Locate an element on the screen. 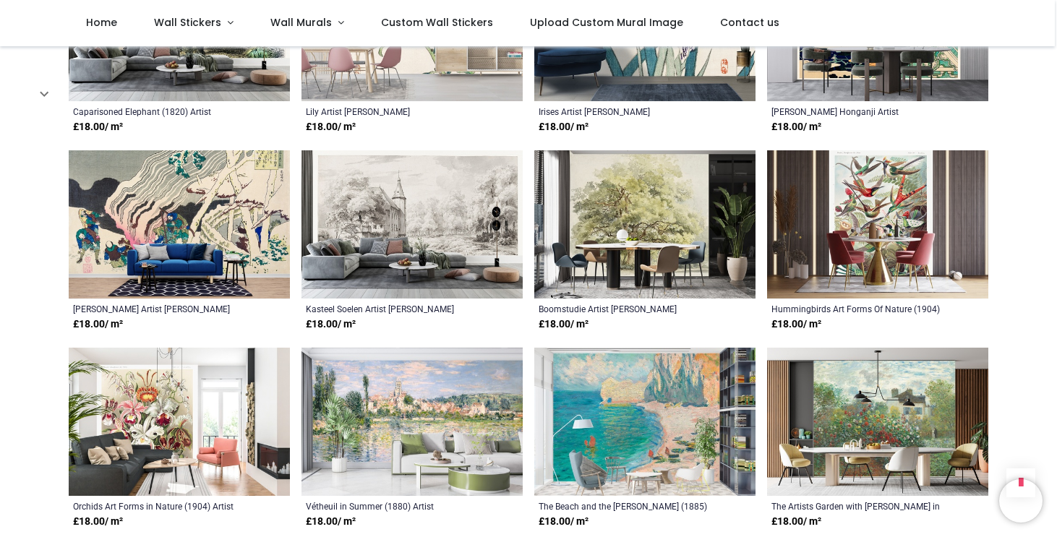 Image resolution: width=1057 pixels, height=537 pixels. img: Hummingbirds Art Forms Of Nature (1904) Wall Mural Artist Ernst Haeckel is located at coordinates (878, 224).